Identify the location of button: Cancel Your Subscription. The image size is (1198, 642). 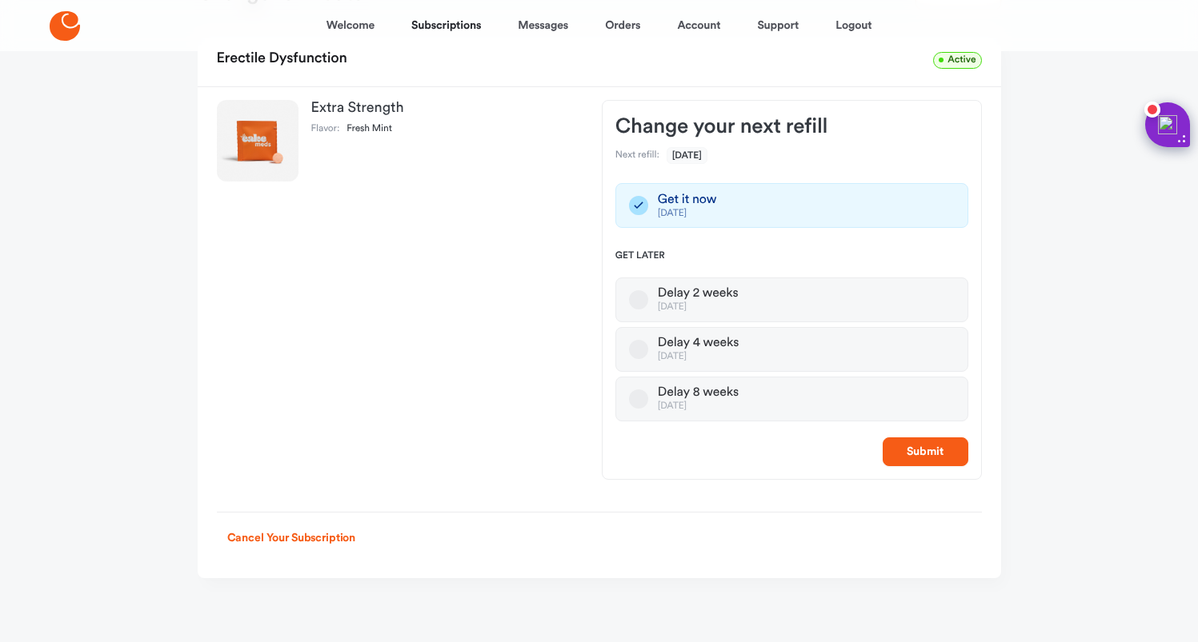
(291, 538).